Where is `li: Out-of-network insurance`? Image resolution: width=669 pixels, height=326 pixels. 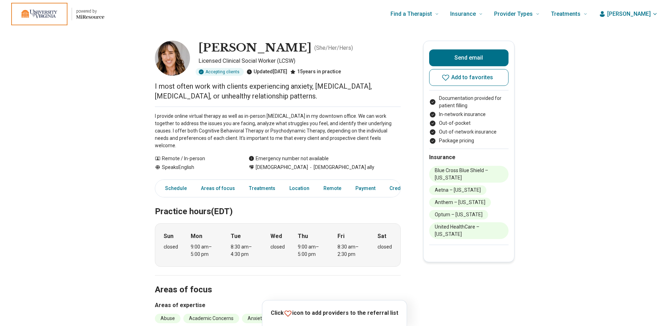
li: Out-of-network insurance is located at coordinates (469, 132).